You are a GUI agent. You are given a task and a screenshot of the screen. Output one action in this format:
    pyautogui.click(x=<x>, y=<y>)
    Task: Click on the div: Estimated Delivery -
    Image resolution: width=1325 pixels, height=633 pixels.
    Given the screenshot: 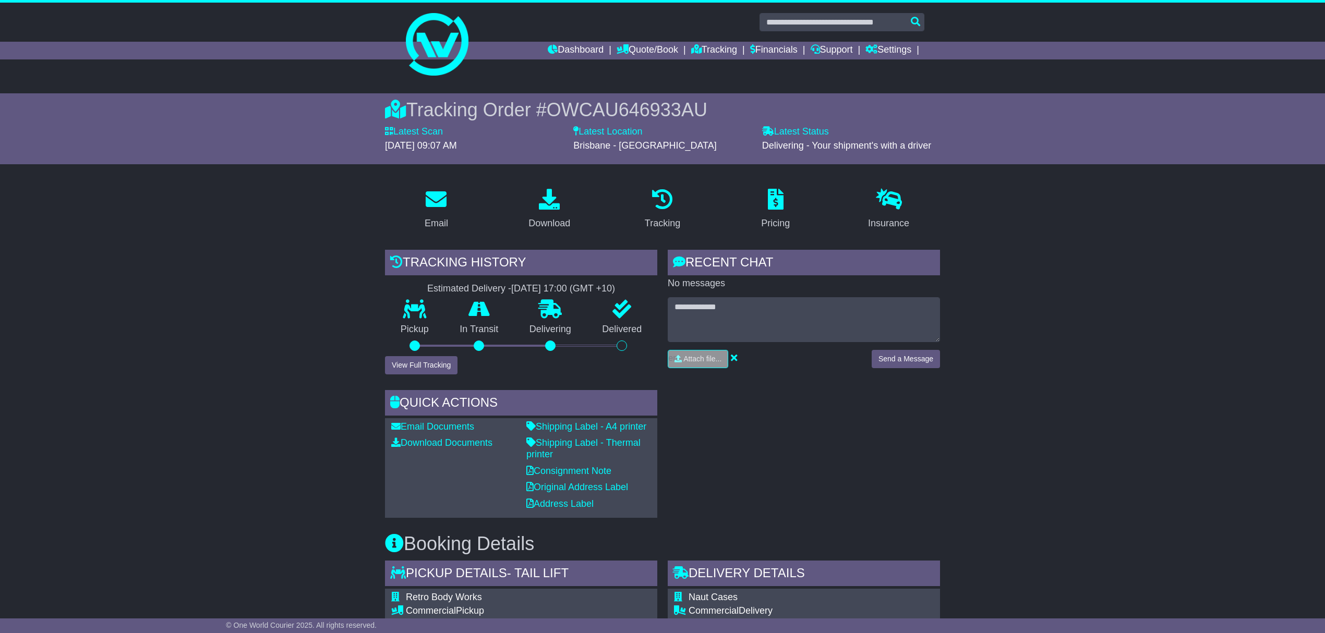 What is the action you would take?
    pyautogui.click(x=521, y=289)
    